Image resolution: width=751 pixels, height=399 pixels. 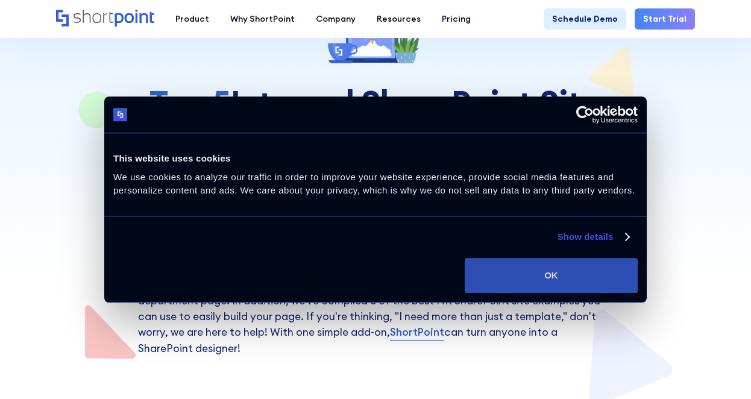 What do you see at coordinates (105, 19) in the screenshot?
I see `a: Home` at bounding box center [105, 19].